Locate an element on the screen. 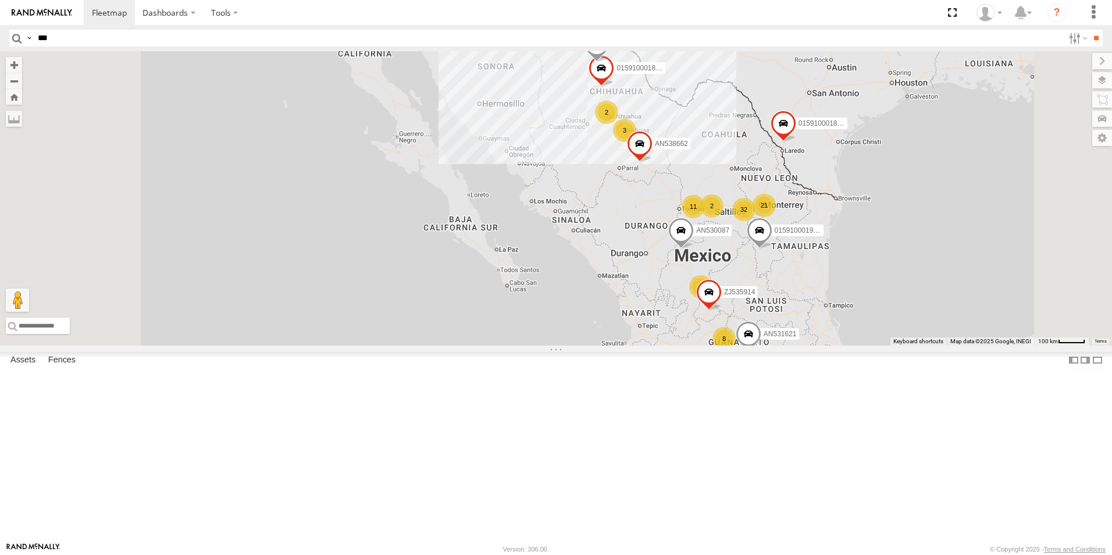  label: Map Settings is located at coordinates (1102, 138).